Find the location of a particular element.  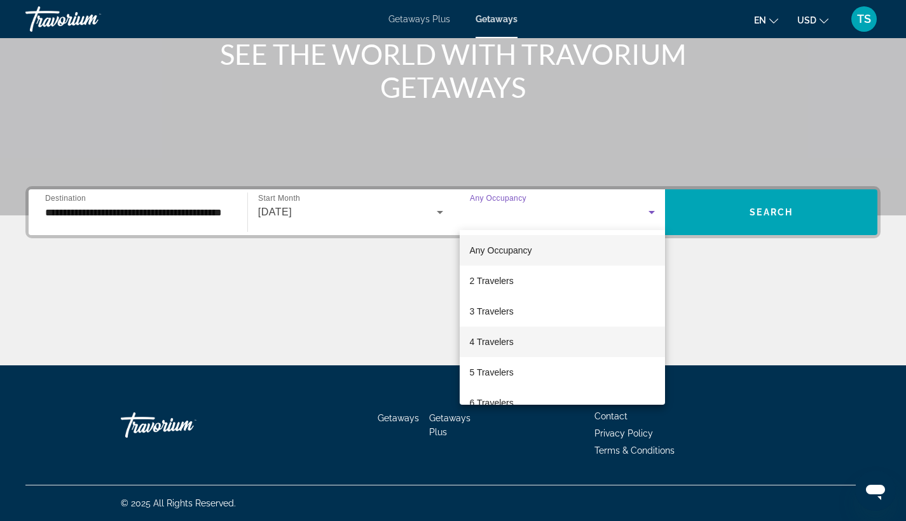

span: 5 Travelers is located at coordinates (492, 373).